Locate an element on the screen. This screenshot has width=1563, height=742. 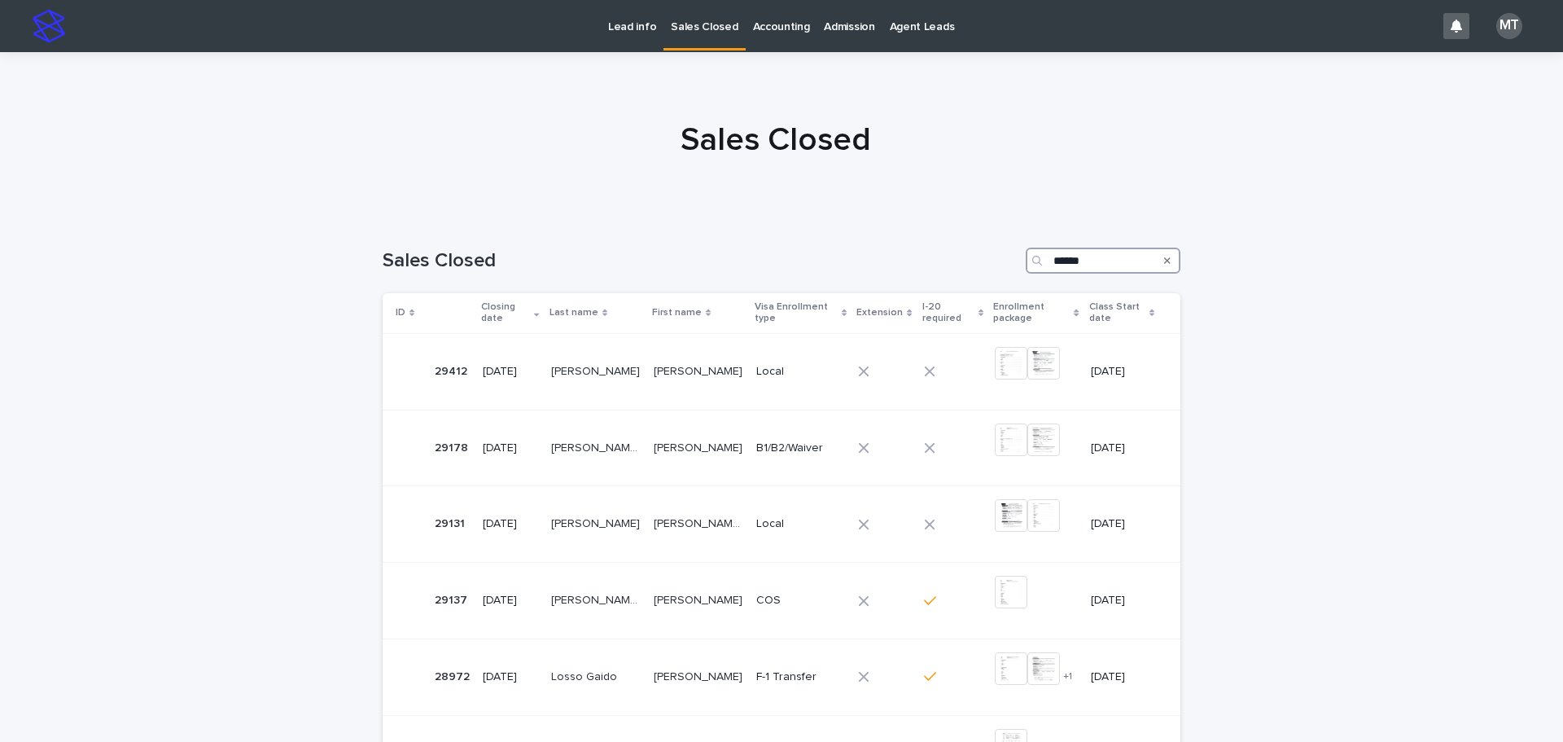
p: Extension is located at coordinates (879, 313).